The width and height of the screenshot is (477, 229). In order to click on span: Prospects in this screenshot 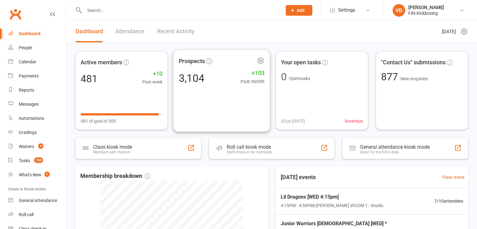, I will do `click(192, 61)`.